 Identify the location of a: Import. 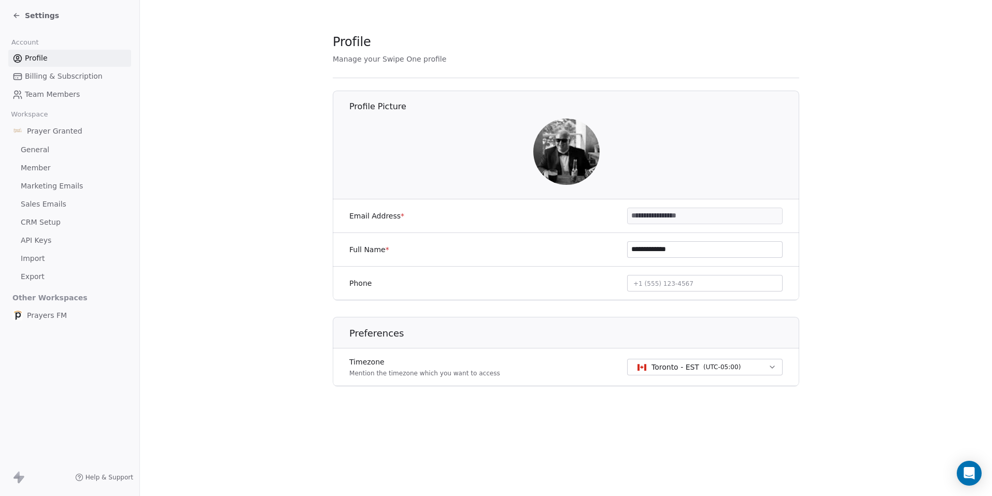
(69, 259).